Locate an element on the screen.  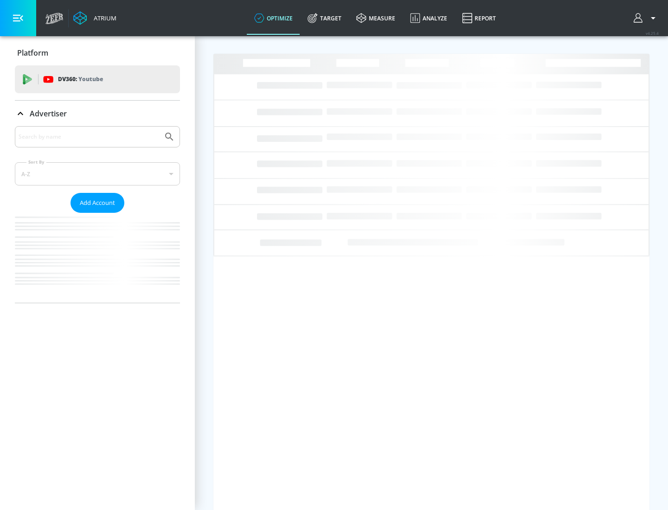
a: Atrium is located at coordinates (95, 18).